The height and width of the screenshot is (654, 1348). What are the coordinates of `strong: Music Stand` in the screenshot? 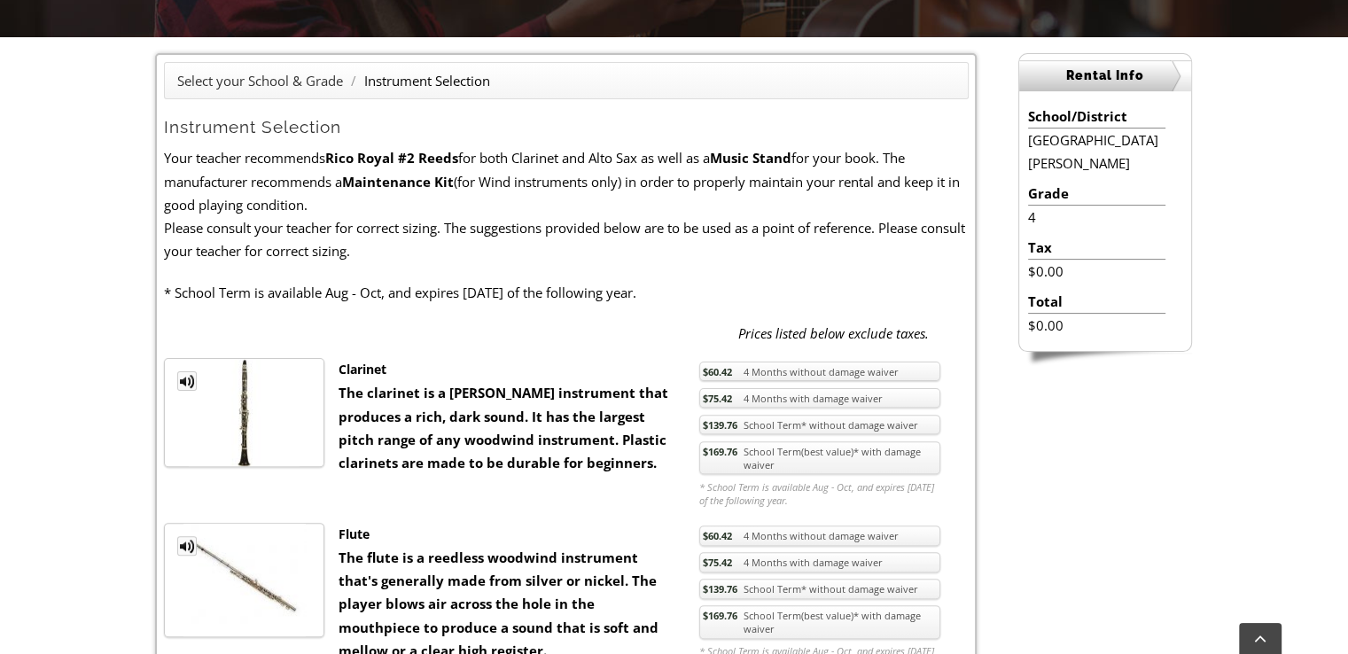 It's located at (751, 158).